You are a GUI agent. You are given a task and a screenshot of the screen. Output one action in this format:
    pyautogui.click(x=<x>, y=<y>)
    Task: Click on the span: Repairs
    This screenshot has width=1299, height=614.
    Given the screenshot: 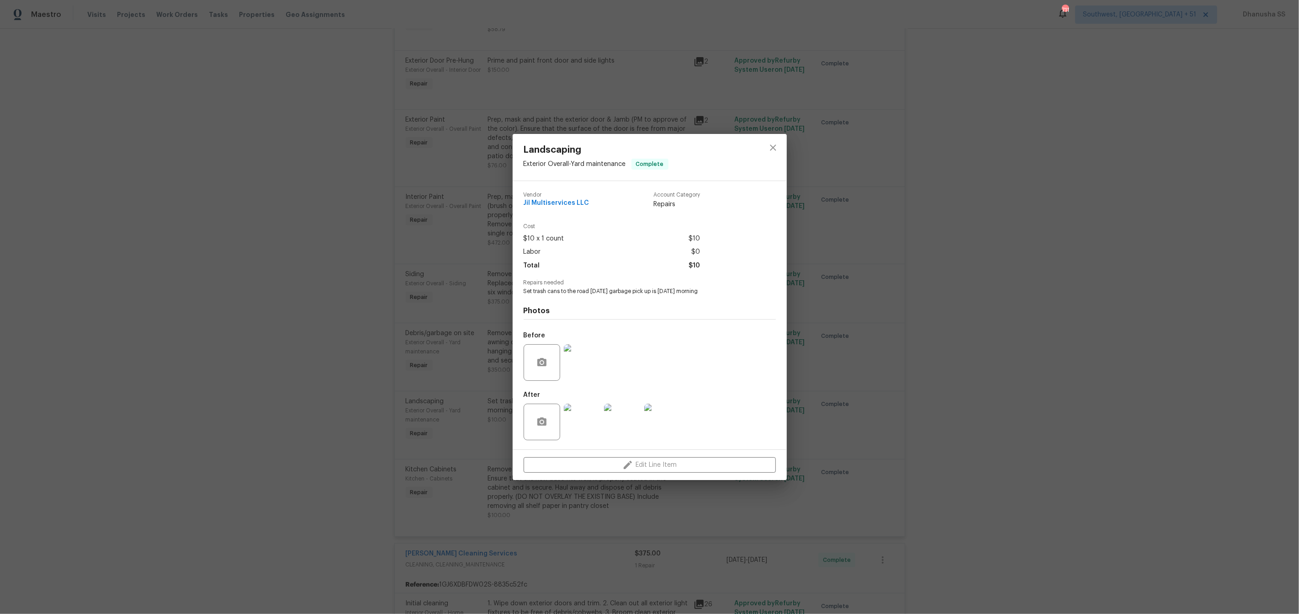 What is the action you would take?
    pyautogui.click(x=677, y=204)
    